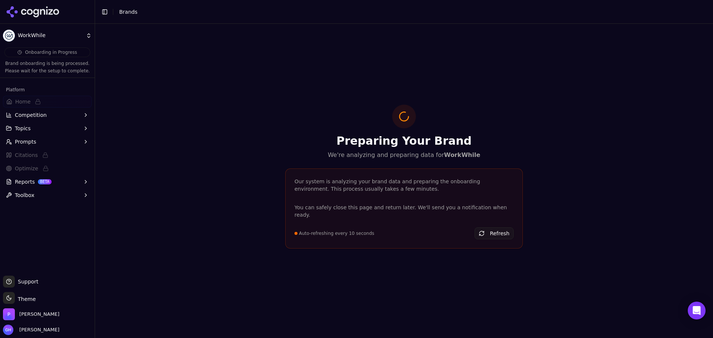 This screenshot has width=713, height=338. I want to click on span: Theme, so click(25, 299).